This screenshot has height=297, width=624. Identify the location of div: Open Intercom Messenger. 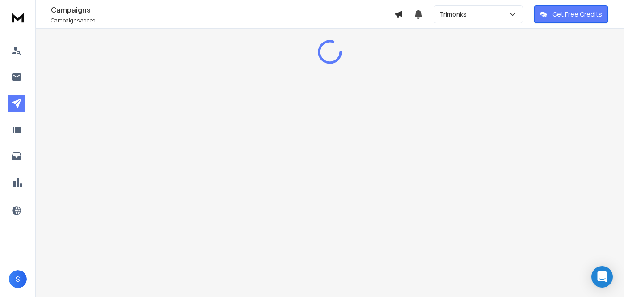
(602, 276).